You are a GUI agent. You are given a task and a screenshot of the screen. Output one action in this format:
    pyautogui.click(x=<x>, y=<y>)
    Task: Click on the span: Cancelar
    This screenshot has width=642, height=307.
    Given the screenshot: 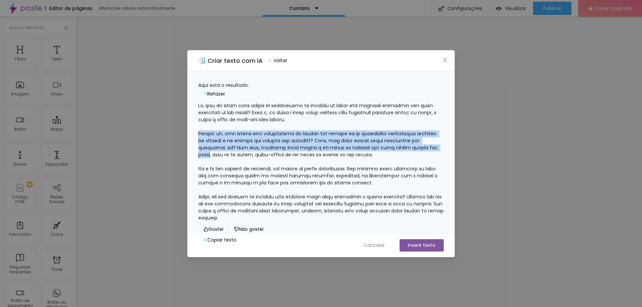 What is the action you would take?
    pyautogui.click(x=374, y=245)
    